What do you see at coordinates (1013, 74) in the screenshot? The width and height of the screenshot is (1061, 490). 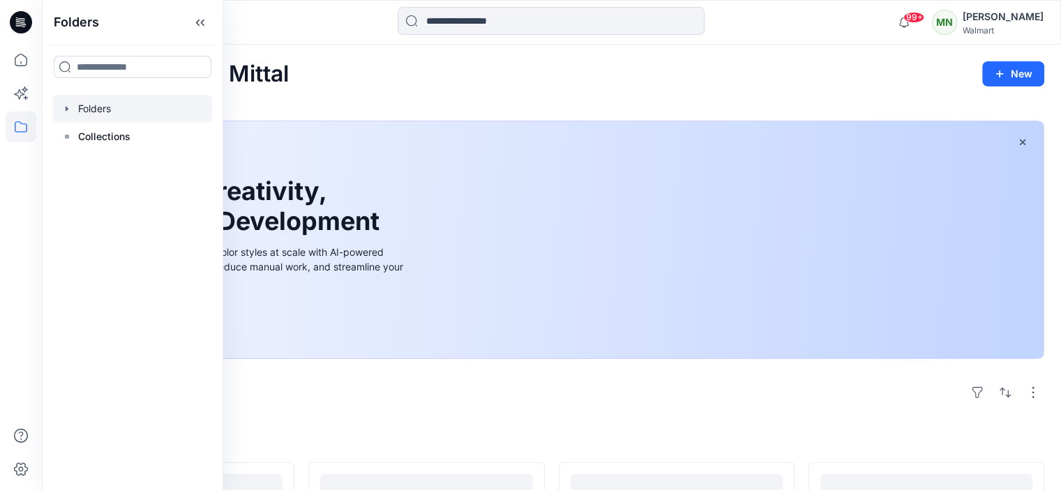 I see `button: New` at bounding box center [1013, 74].